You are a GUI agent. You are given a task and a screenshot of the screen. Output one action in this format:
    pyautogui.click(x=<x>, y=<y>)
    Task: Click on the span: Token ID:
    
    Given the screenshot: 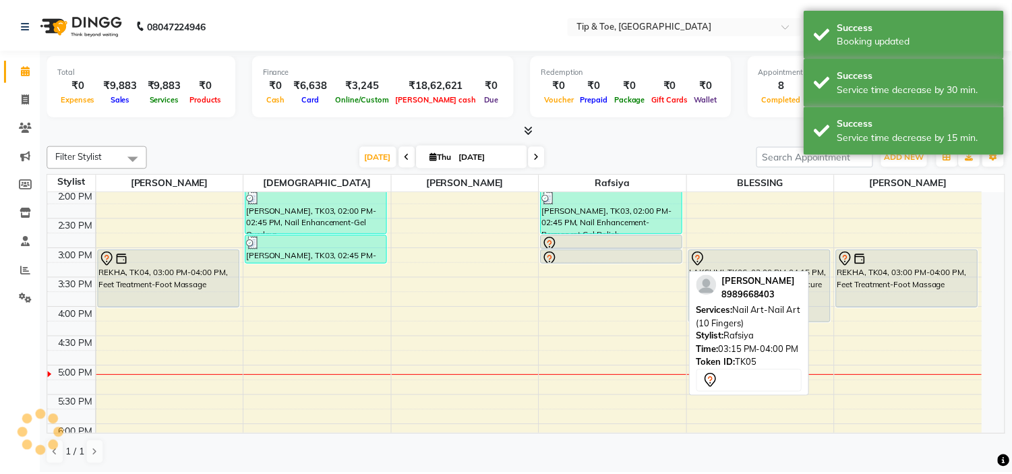 What is the action you would take?
    pyautogui.click(x=724, y=363)
    